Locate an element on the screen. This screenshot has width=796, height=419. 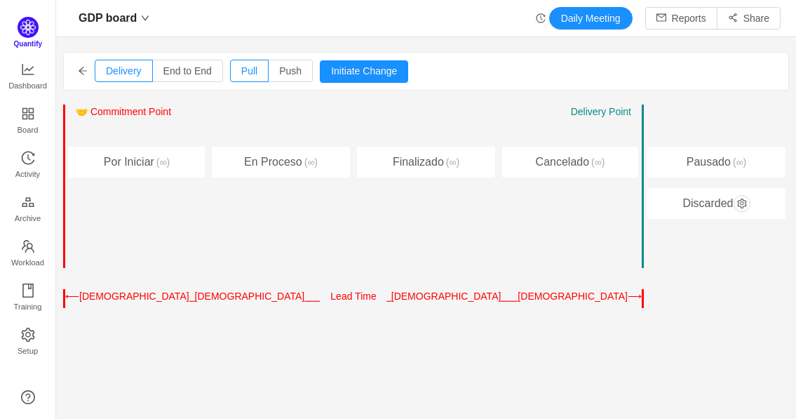
div: Finalizado is located at coordinates (426, 162).